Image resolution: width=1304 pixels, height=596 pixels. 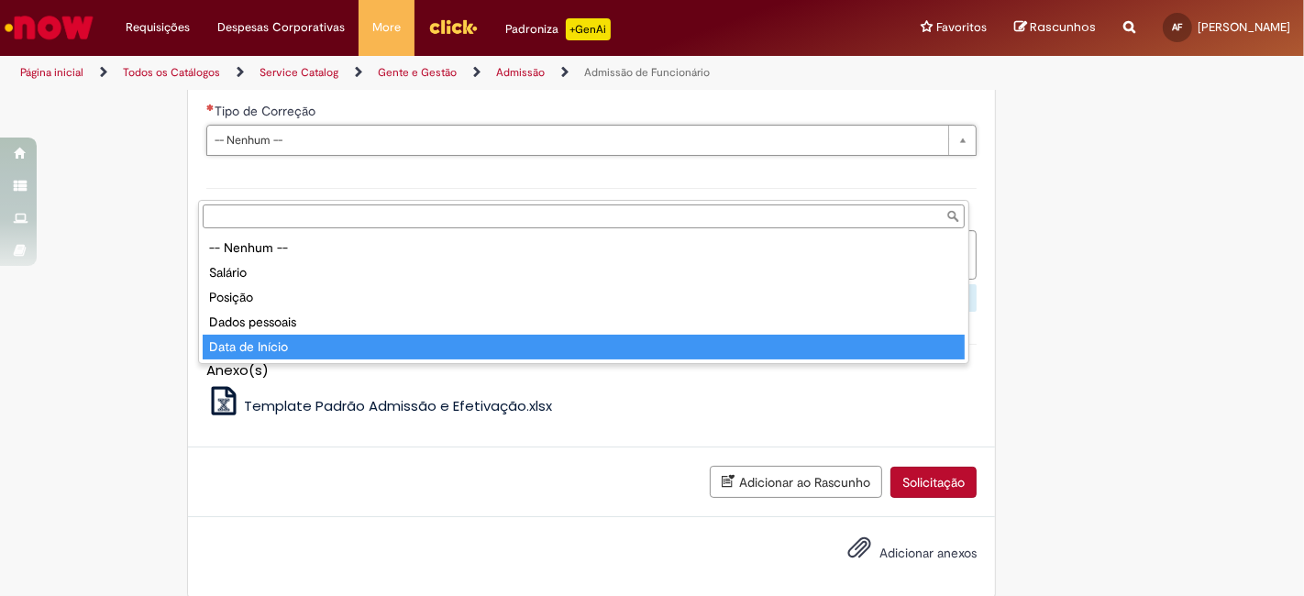 What do you see at coordinates (583, 272) in the screenshot?
I see `div: Salário` at bounding box center [583, 272].